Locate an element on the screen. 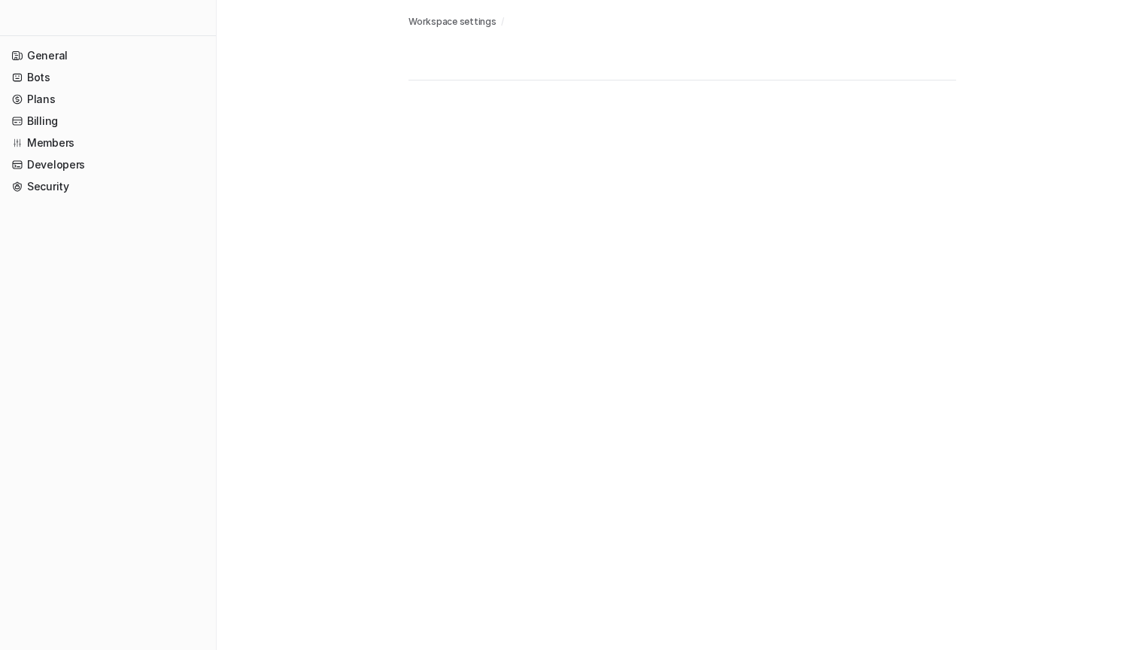  a: Workspace settings is located at coordinates (452, 22).